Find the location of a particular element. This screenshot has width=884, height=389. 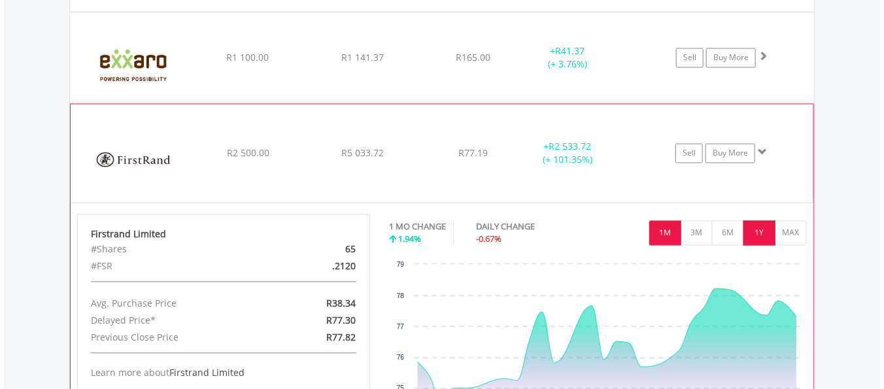

div: Avg. Purchase Price is located at coordinates (176, 303).